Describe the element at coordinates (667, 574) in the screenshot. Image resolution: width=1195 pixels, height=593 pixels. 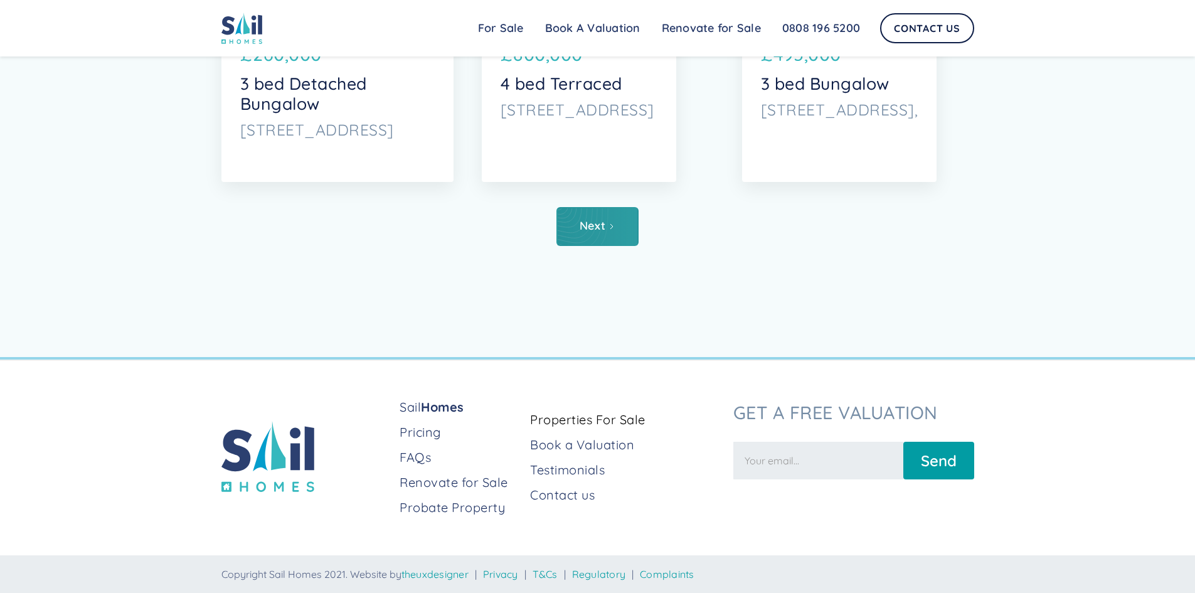
I see `a: Complaints` at that location.